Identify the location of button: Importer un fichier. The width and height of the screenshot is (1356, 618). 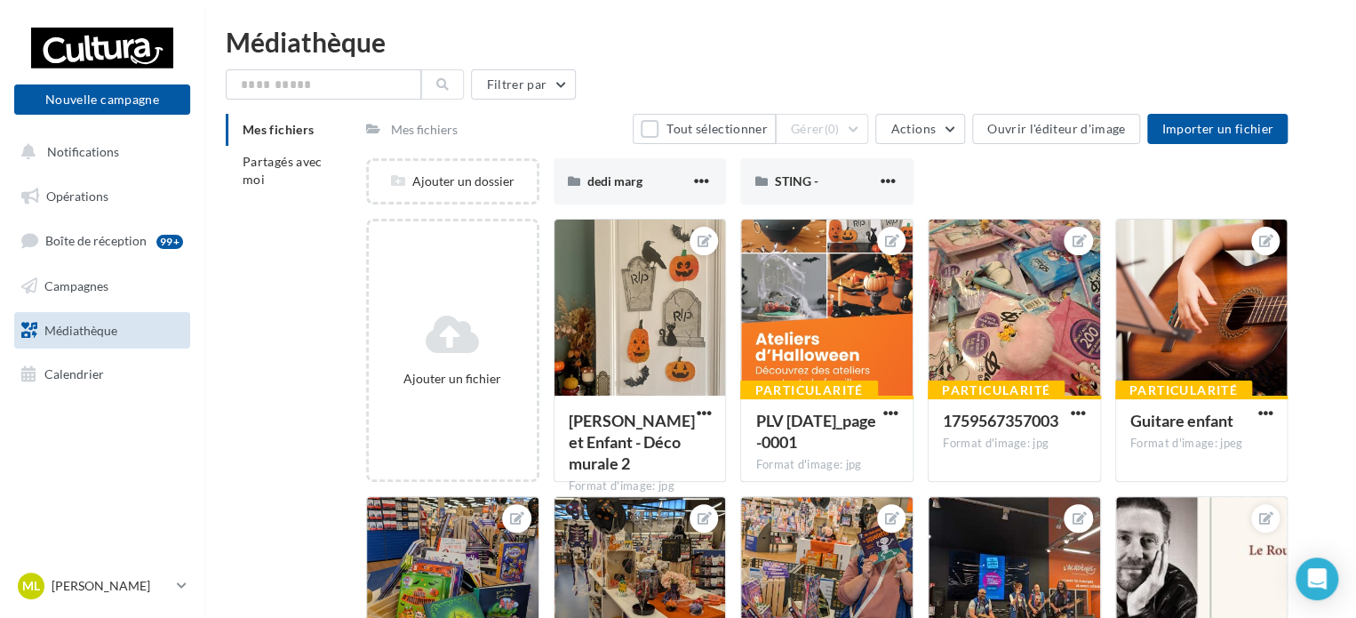
(1218, 129).